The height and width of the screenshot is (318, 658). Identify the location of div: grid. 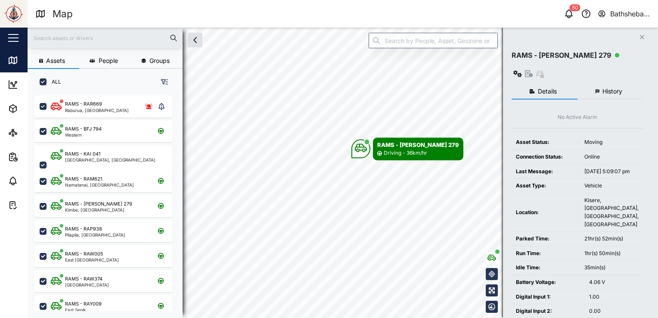
(108, 201).